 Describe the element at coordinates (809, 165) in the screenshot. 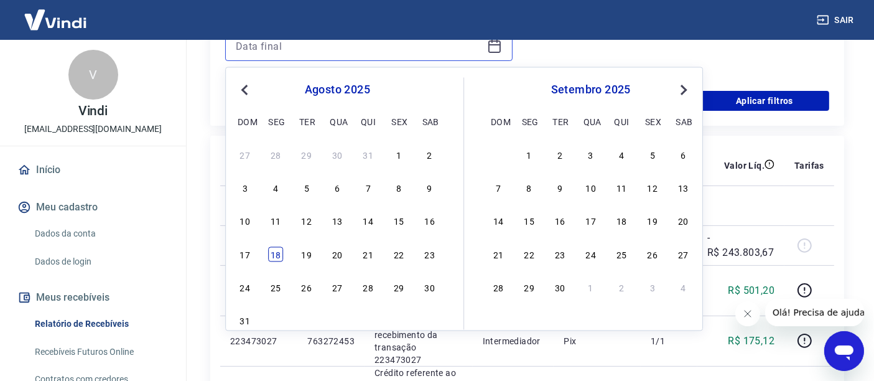

I see `p: Tarifas` at that location.